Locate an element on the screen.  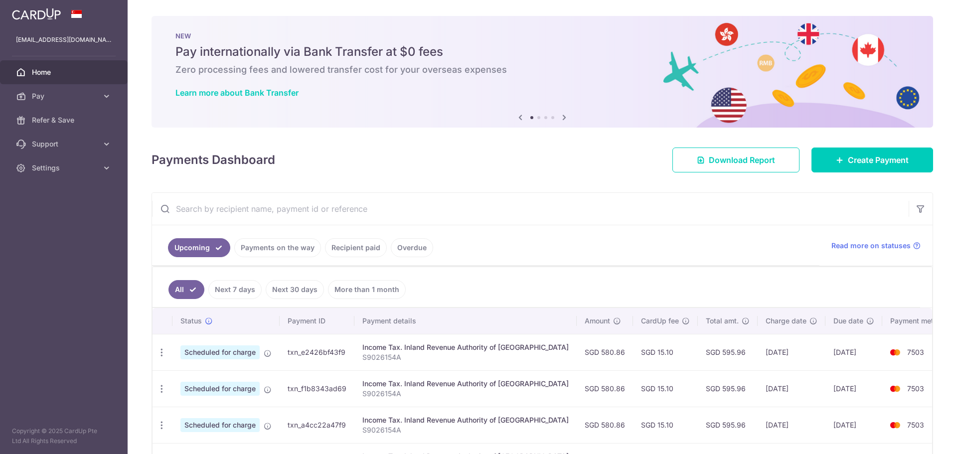
span: Settings is located at coordinates (65, 168).